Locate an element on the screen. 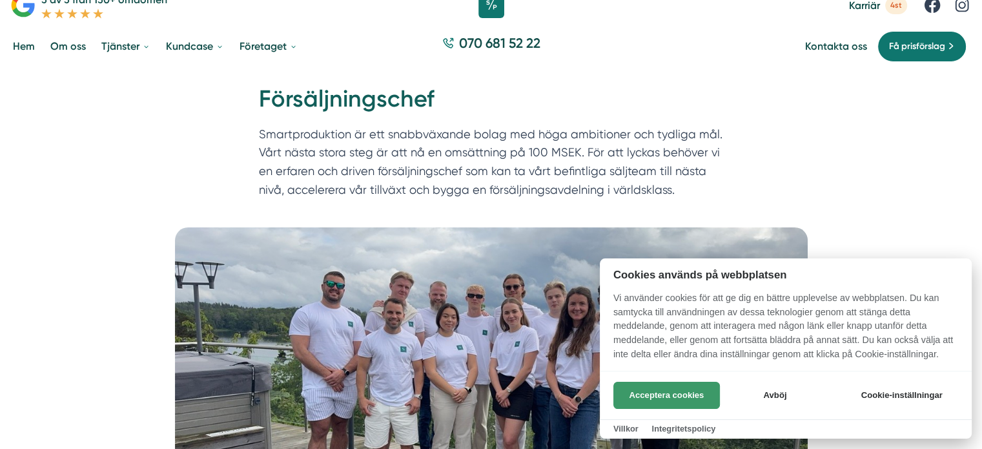 Image resolution: width=982 pixels, height=449 pixels. a: Integritetspolicy is located at coordinates (683, 428).